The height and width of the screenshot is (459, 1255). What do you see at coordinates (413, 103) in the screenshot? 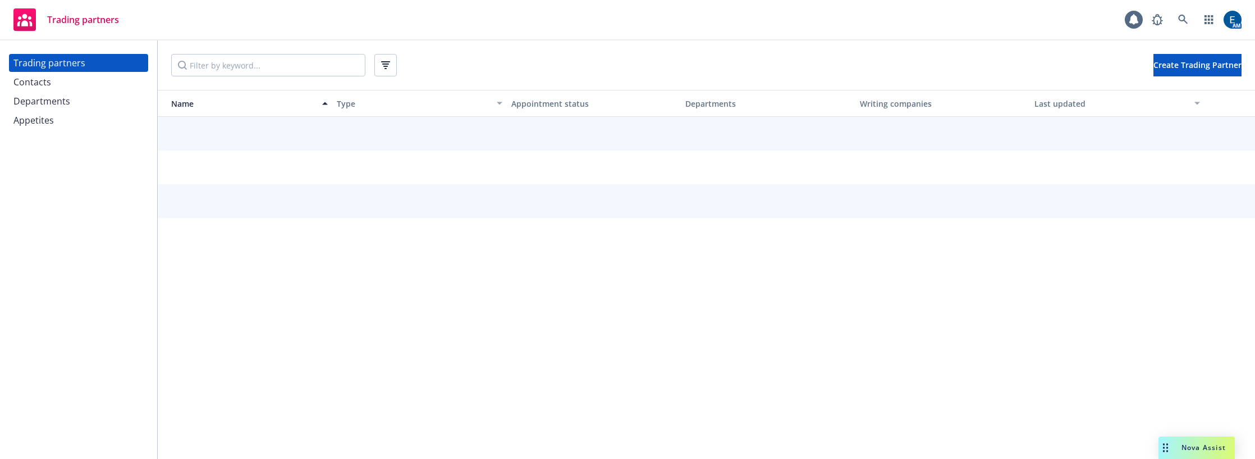
I see `div: Type` at bounding box center [413, 103].